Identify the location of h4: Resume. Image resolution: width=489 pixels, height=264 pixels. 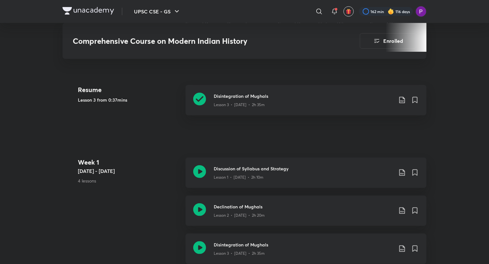
(129, 90).